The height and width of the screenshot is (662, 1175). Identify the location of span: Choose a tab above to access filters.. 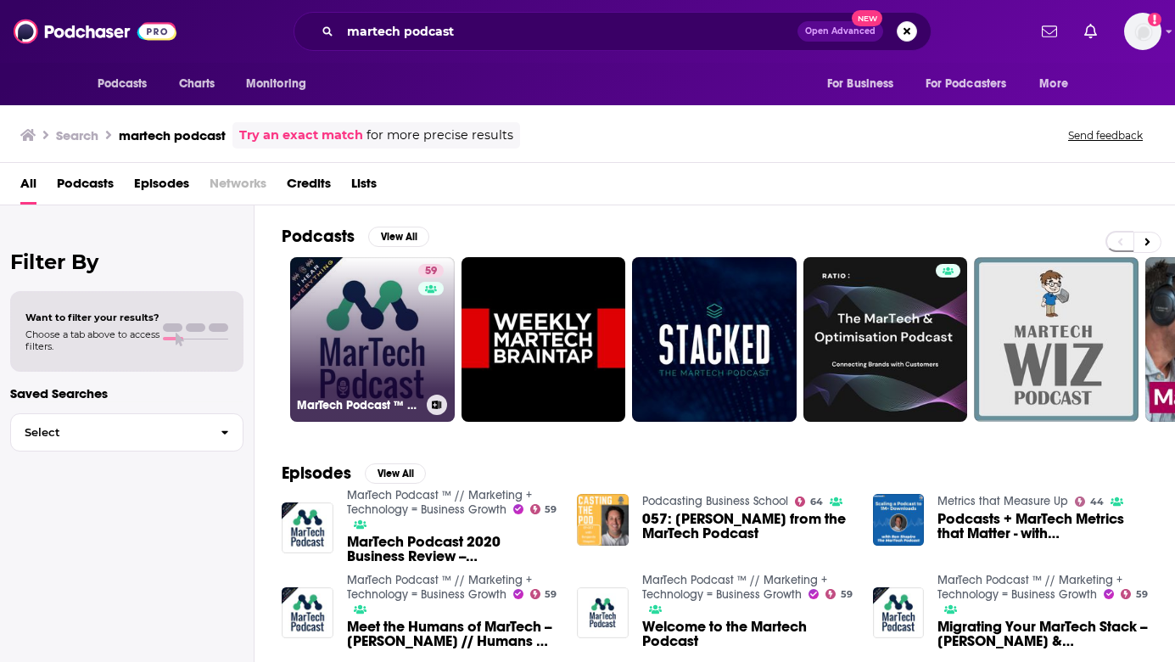
(93, 340).